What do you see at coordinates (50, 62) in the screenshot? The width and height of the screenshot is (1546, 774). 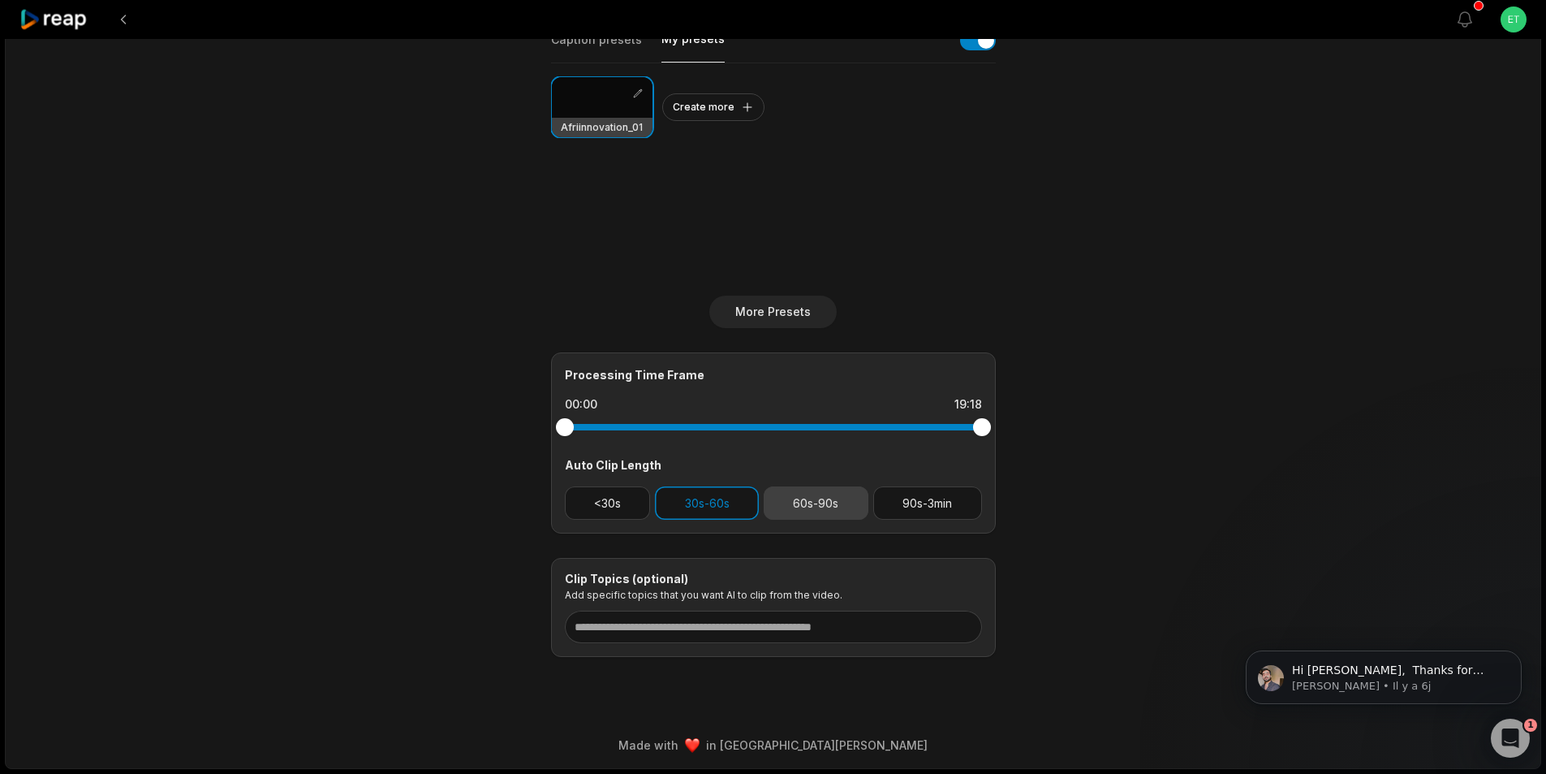 I see `img: Profile image for Sam` at bounding box center [50, 62].